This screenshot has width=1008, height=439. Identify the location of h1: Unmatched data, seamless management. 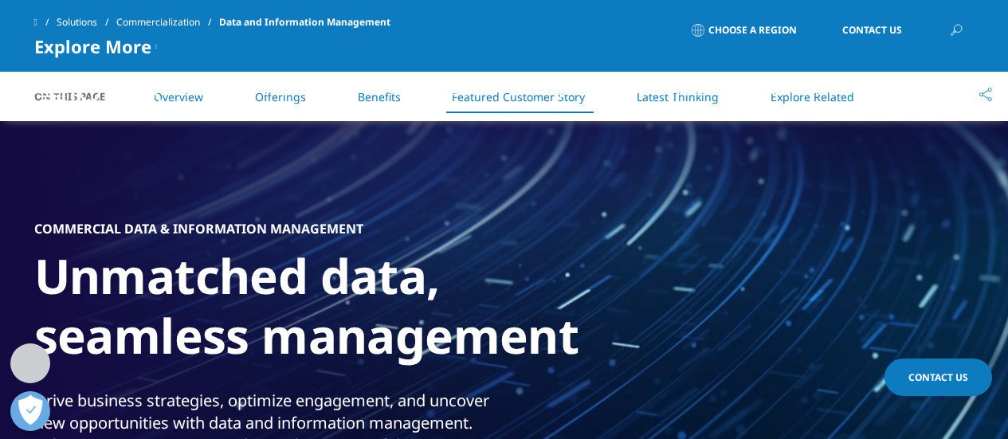
(333, 311).